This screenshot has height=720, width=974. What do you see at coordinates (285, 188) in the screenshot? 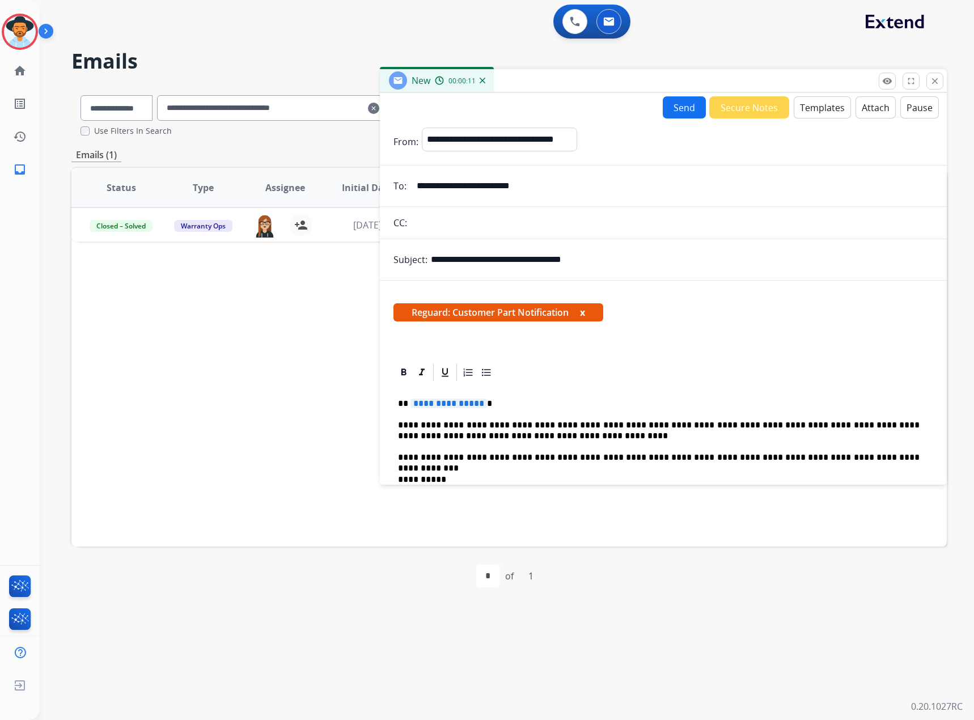
I see `span: Assignee` at bounding box center [285, 188].